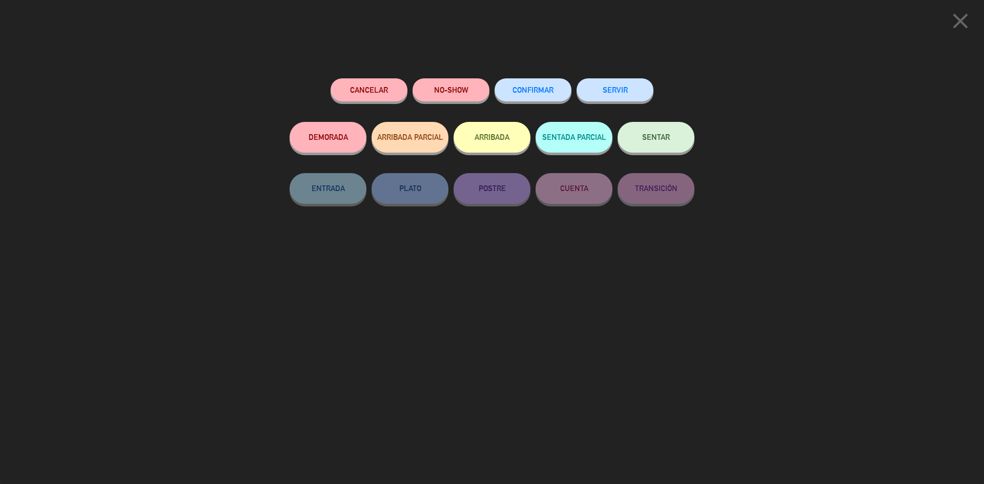 The image size is (984, 484). I want to click on button: ARRIBADA, so click(492, 137).